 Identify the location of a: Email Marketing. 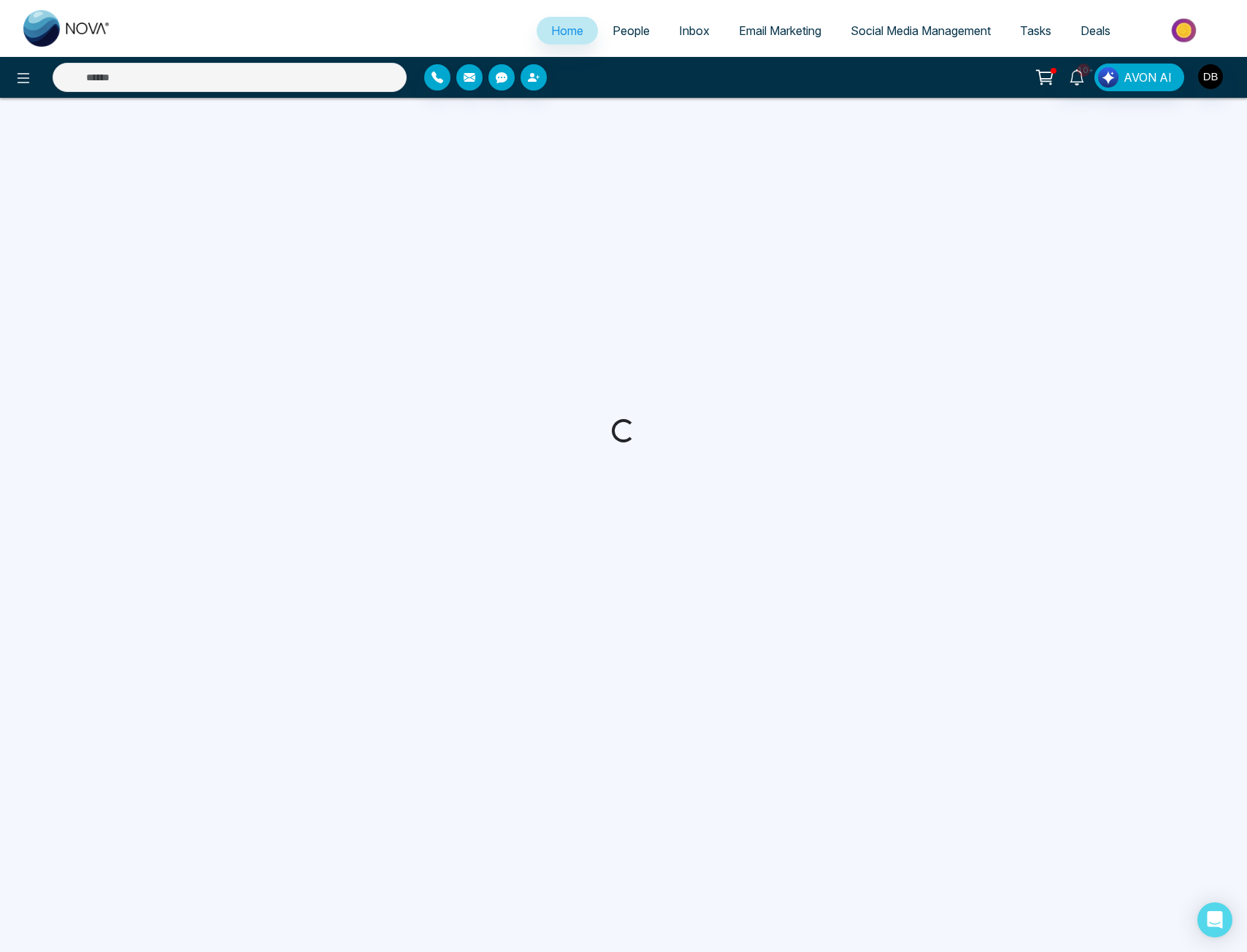
(780, 30).